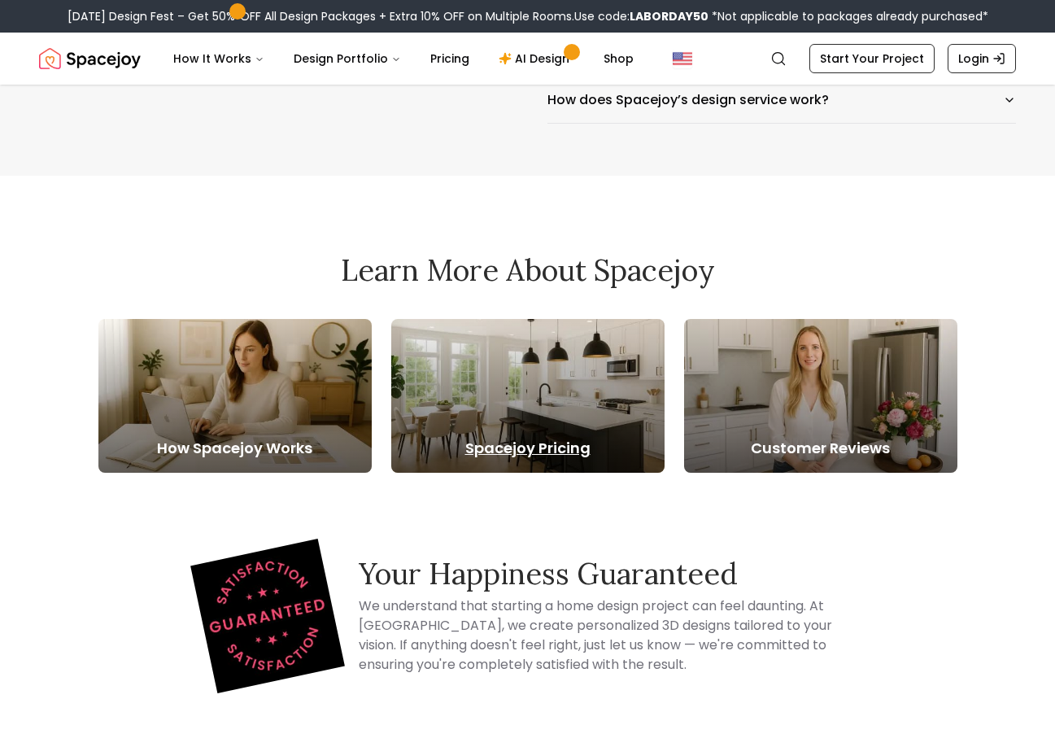 The width and height of the screenshot is (1055, 747). I want to click on nav: Main, so click(404, 59).